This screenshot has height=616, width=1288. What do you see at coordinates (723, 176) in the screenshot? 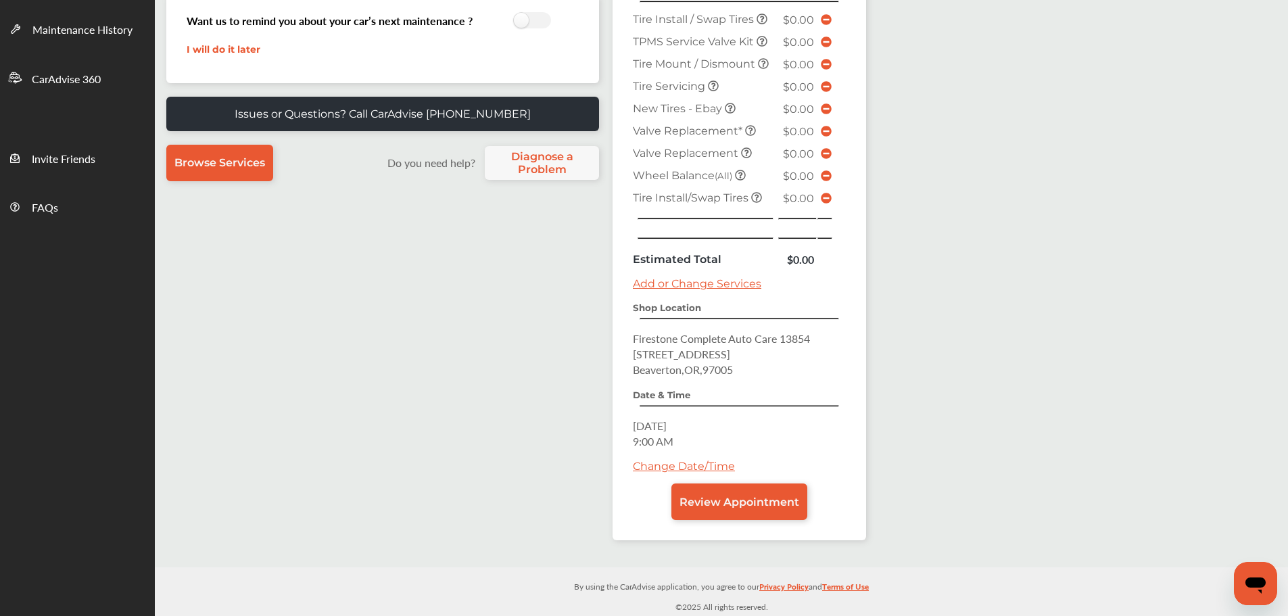
I see `small: (All)` at bounding box center [723, 176].